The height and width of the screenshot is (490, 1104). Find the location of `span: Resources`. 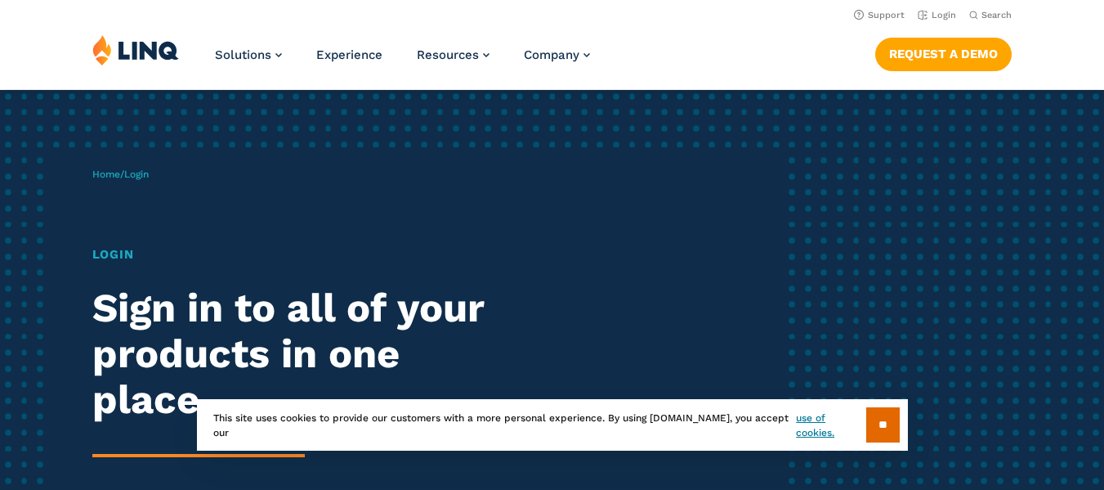

span: Resources is located at coordinates (448, 55).